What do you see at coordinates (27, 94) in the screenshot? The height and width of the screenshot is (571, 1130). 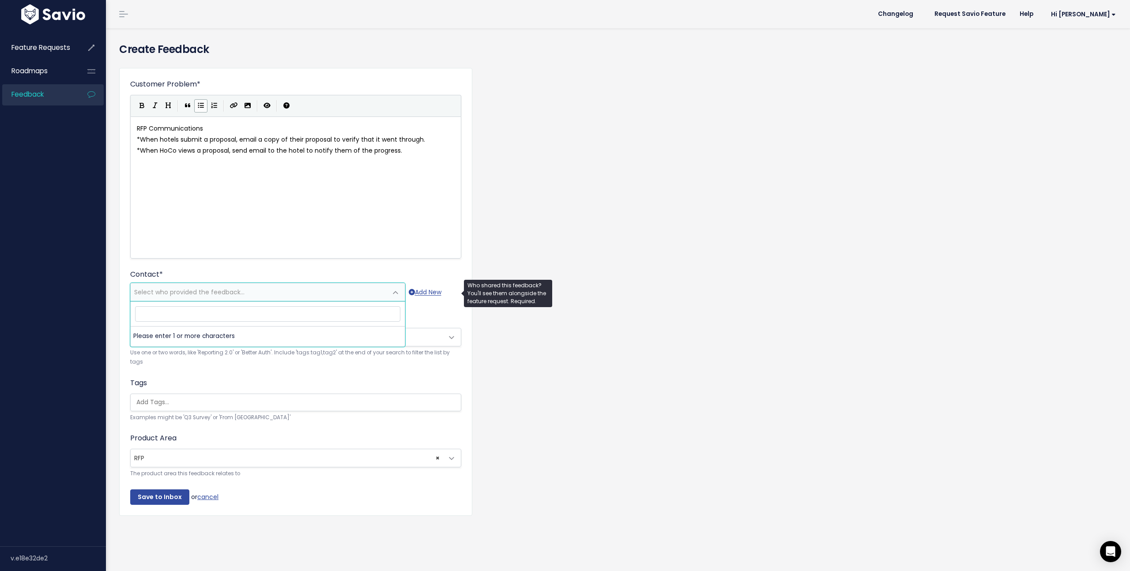 I see `span: Feedback` at bounding box center [27, 94].